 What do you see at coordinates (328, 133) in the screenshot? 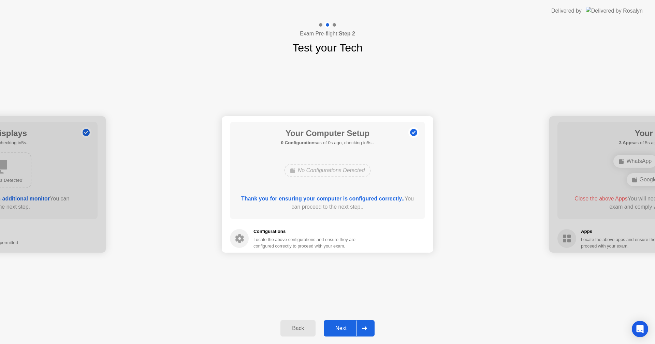
I see `h1: Your Computer Setup` at bounding box center [328, 133].